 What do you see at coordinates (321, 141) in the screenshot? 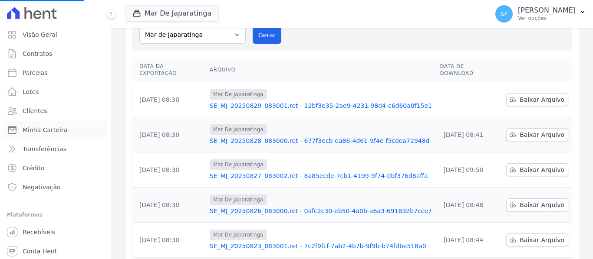
I see `a: SE_MJ_20250828_083000.ret - 677f3ecb-ea86-4d61-9f4e-f5cdea72948d` at bounding box center [321, 141].